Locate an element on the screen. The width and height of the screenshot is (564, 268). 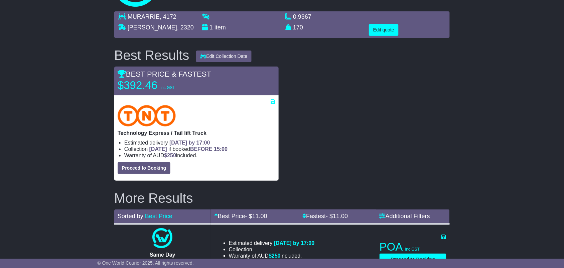
a: Fastest- $11.00 is located at coordinates (325, 216).